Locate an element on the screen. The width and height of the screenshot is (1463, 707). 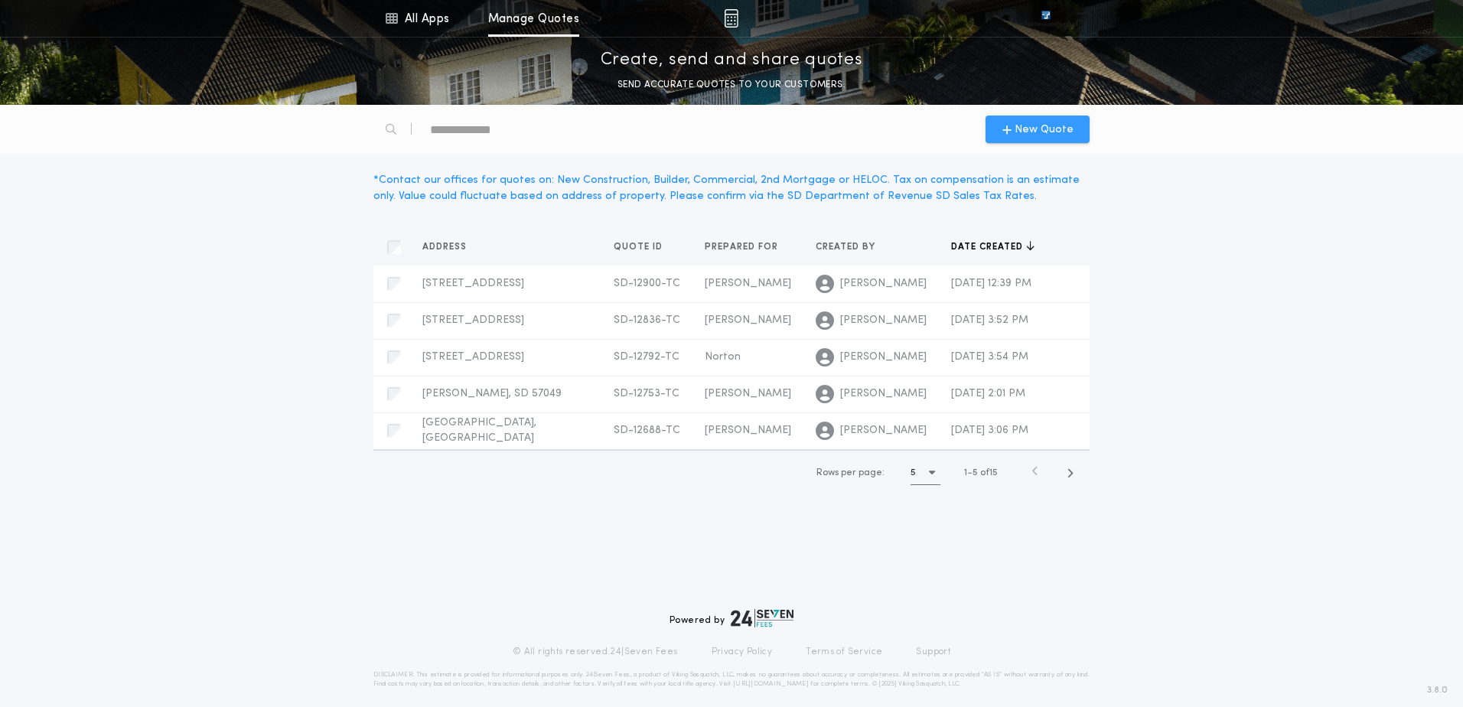
button: New Quote is located at coordinates (1038, 129).